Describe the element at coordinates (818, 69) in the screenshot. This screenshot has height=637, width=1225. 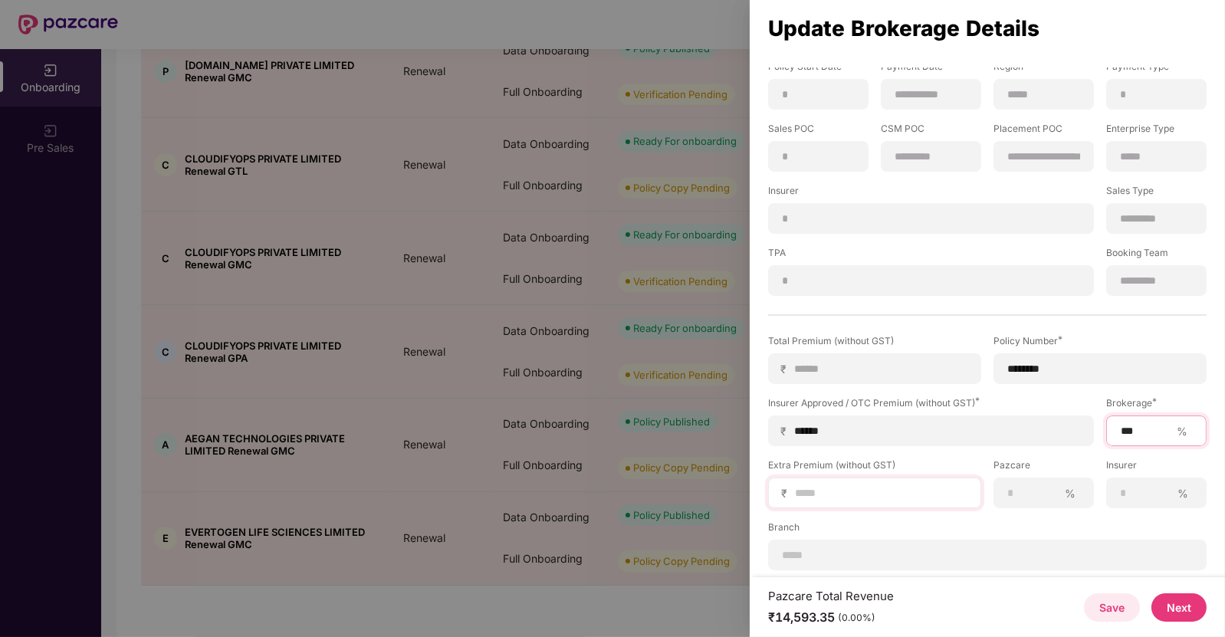
I see `label: Policy Start Date` at that location.